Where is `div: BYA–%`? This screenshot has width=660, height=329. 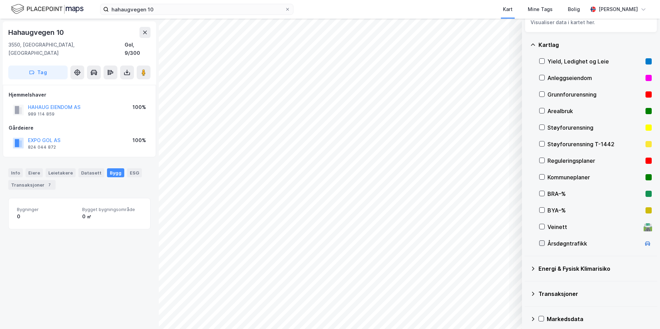
div: BYA–% is located at coordinates (595, 211).